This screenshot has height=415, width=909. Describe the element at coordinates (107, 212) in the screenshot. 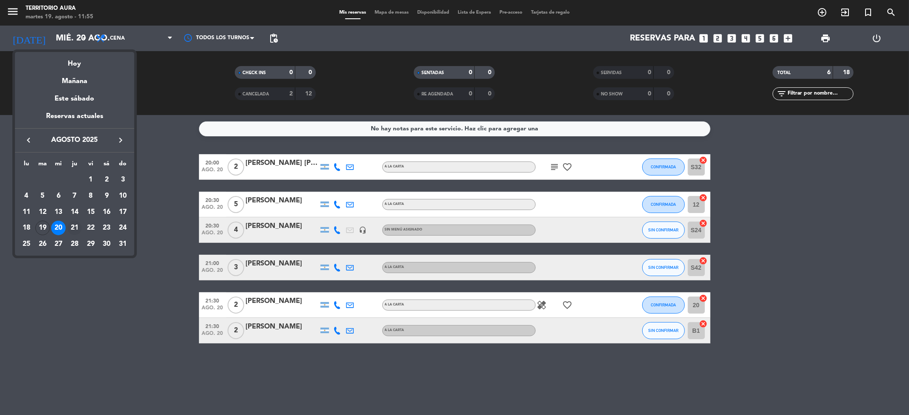

I see `div: 16` at that location.